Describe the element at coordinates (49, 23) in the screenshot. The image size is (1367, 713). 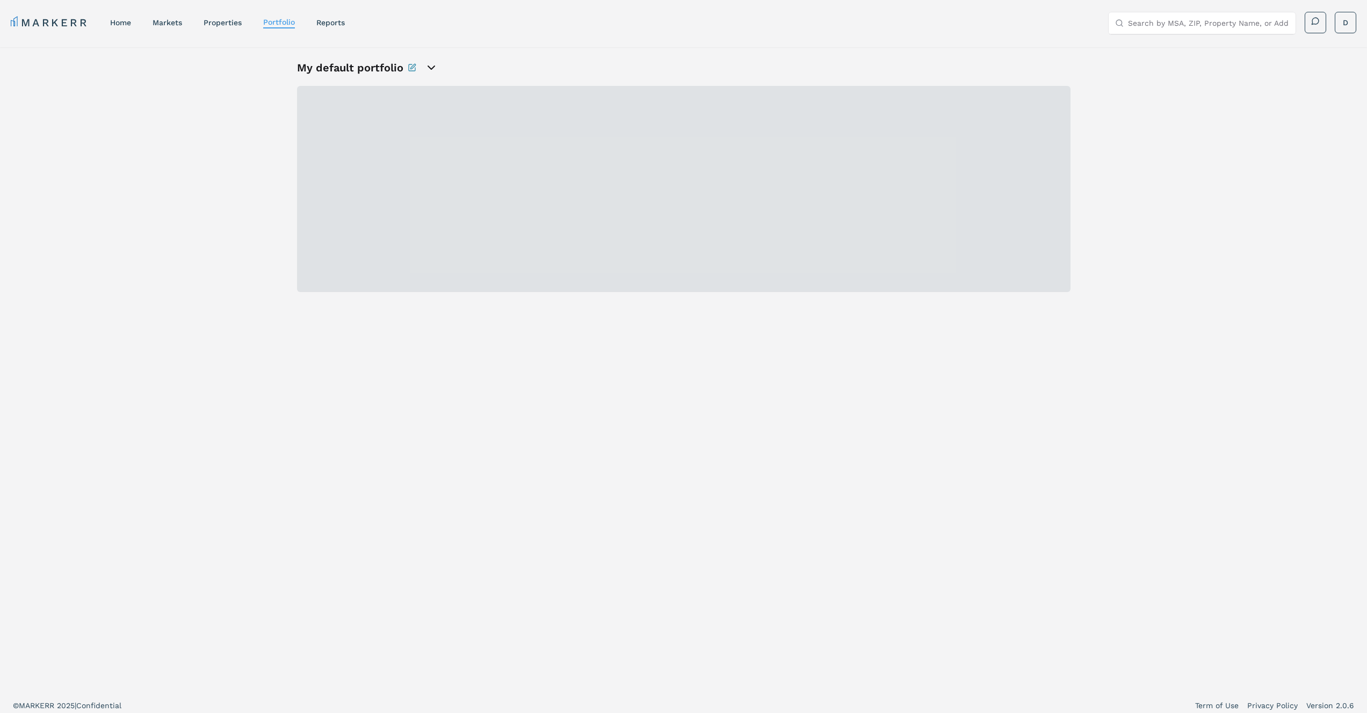
I see `a: MARKERR` at that location.